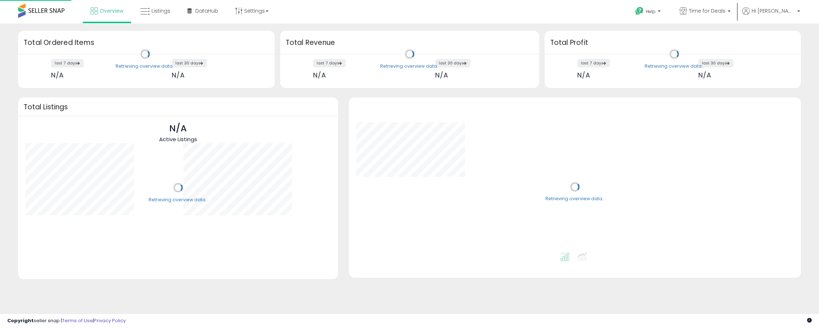  What do you see at coordinates (639, 11) in the screenshot?
I see `i: Get Help` at bounding box center [639, 11].